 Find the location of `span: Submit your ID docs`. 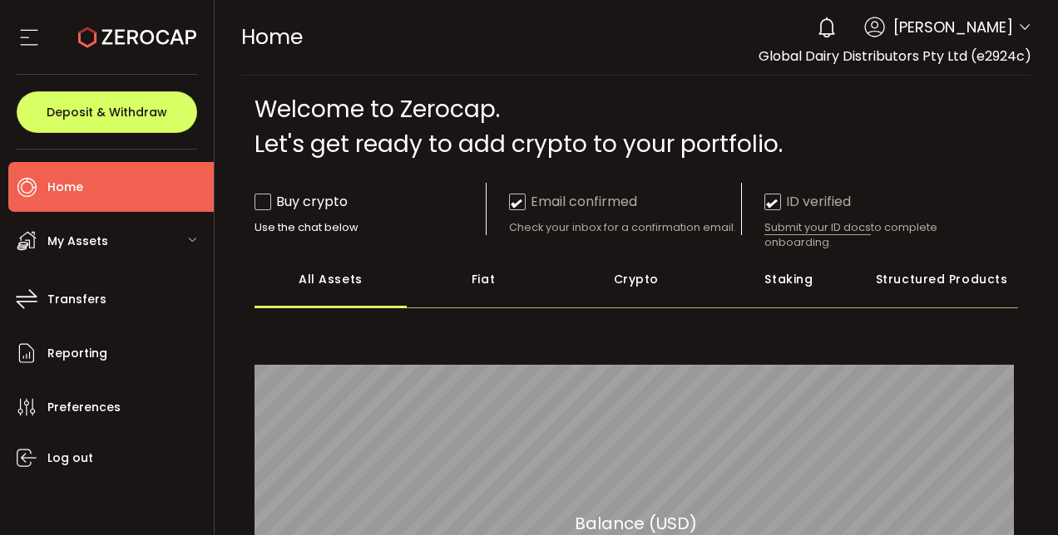

span: Submit your ID docs is located at coordinates (817, 228).